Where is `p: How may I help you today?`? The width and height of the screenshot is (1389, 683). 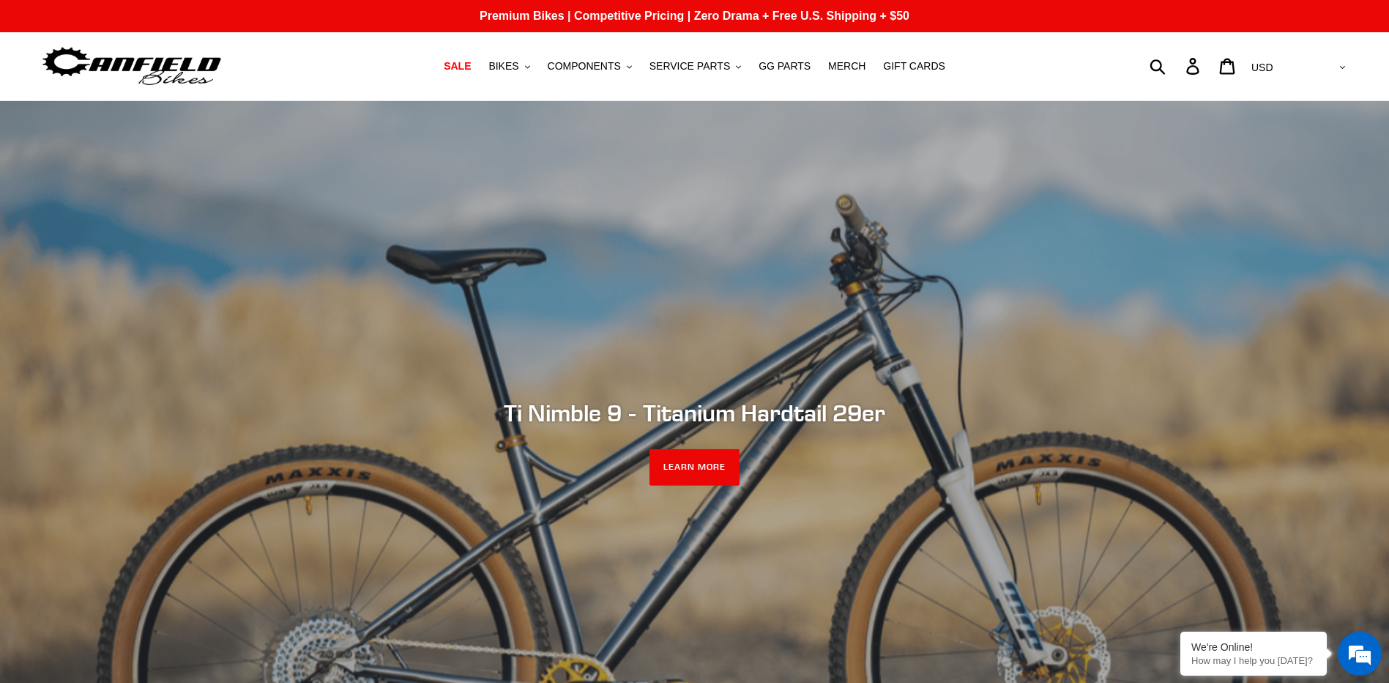
p: How may I help you today? is located at coordinates (1254, 660).